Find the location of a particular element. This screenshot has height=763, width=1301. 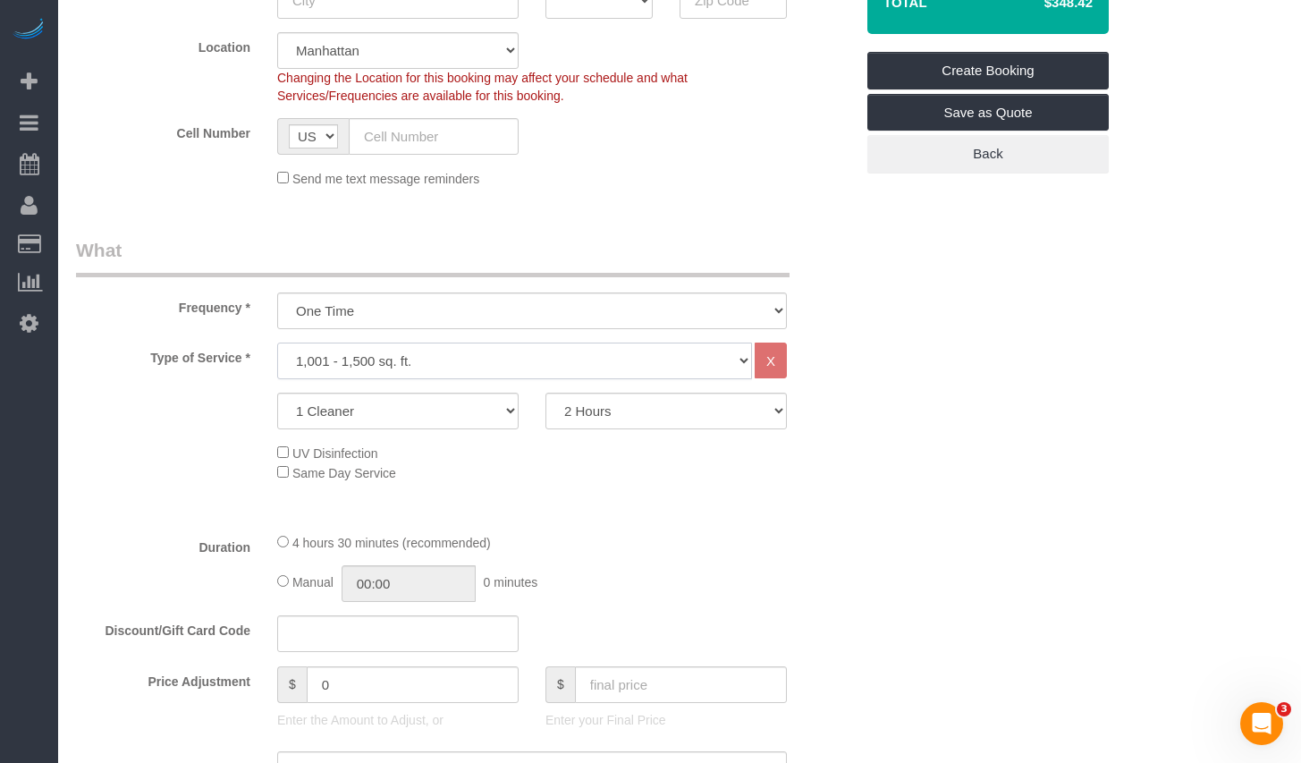

span: 4 hours 30 minutes (recommended) is located at coordinates (392, 543).